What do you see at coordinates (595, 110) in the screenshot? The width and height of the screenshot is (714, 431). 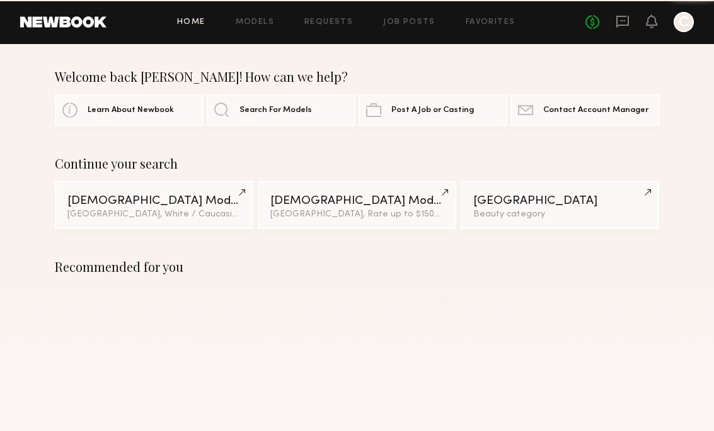 I see `span: Contact Account Manager` at bounding box center [595, 110].